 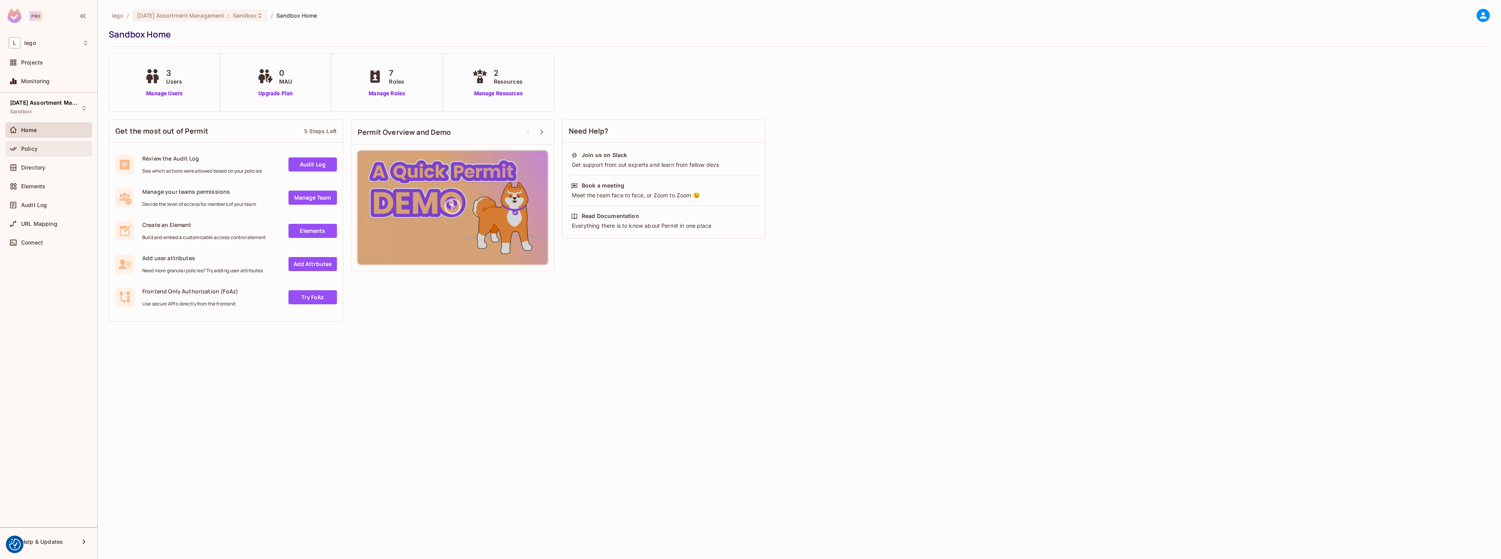 What do you see at coordinates (33, 186) in the screenshot?
I see `span: Elements` at bounding box center [33, 186].